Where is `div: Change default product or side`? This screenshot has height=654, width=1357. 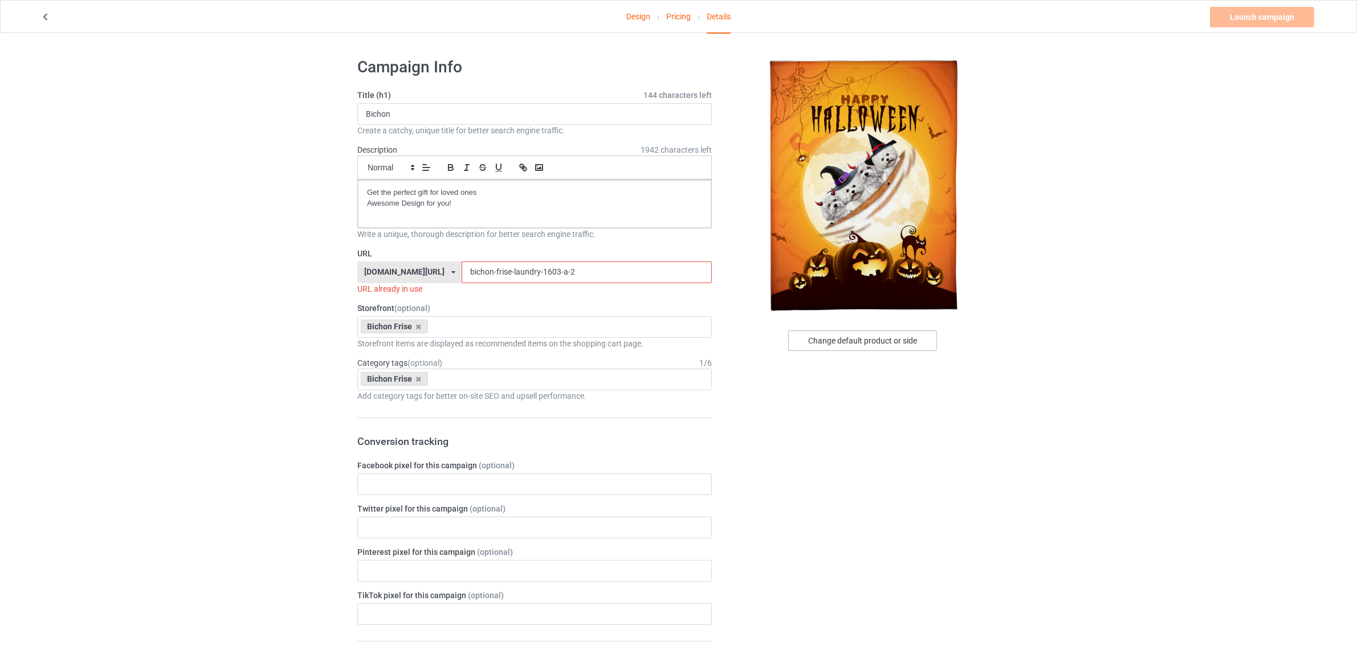 div: Change default product or side is located at coordinates (862, 341).